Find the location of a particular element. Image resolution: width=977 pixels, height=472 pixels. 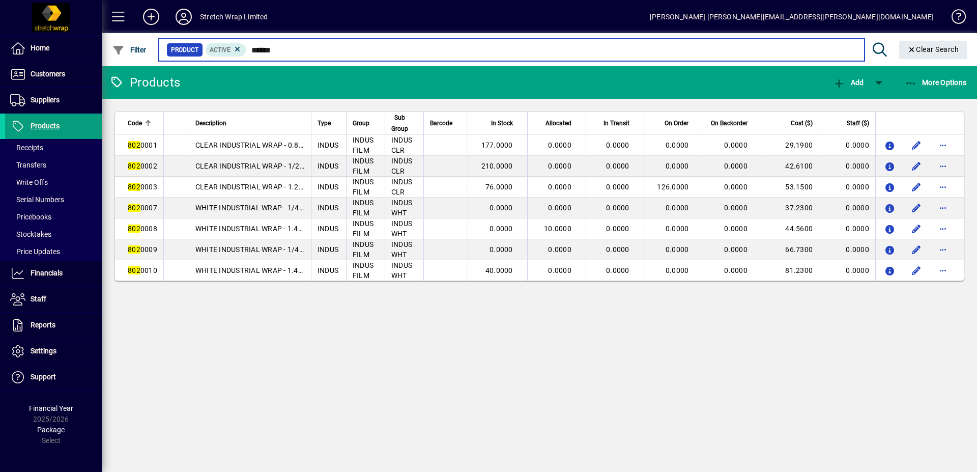

span: In Transit is located at coordinates (616, 123).